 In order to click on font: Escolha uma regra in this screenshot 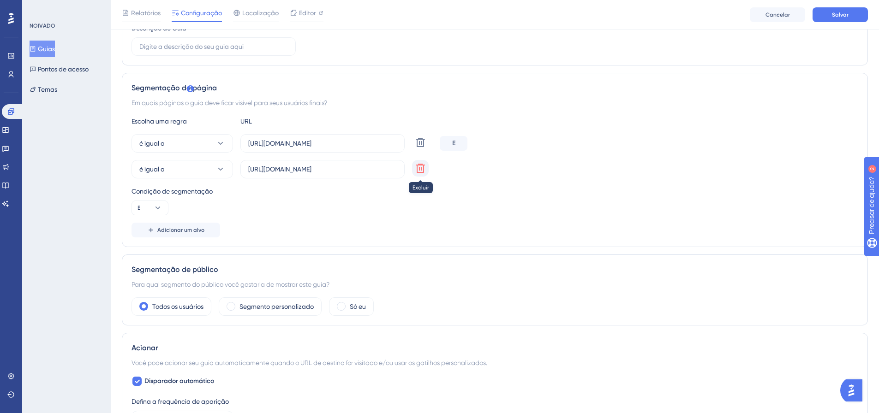, I will do `click(159, 121)`.